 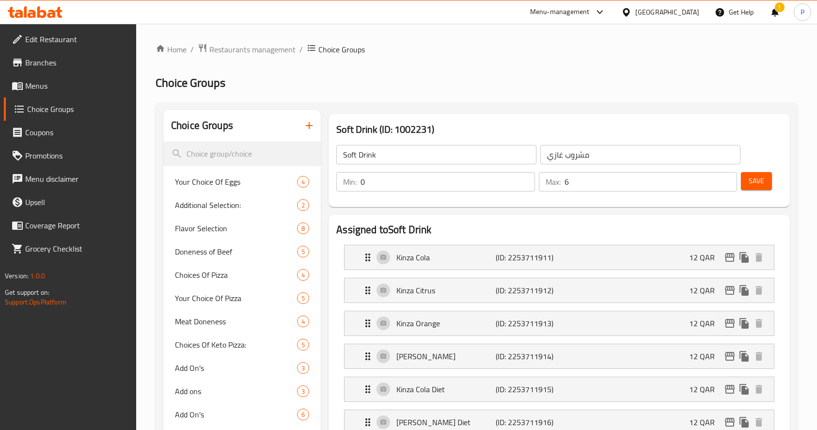 I want to click on span: Doneness of Beef, so click(x=236, y=251).